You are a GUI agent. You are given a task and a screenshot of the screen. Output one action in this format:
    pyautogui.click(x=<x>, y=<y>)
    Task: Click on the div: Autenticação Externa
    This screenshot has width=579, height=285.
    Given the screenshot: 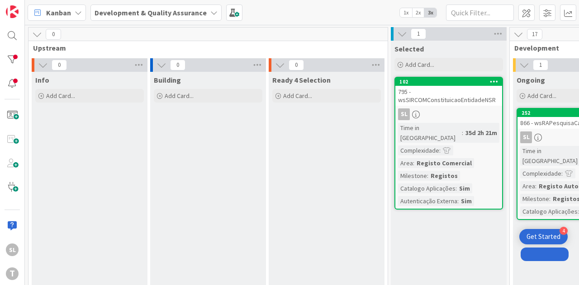 What is the action you would take?
    pyautogui.click(x=427, y=201)
    